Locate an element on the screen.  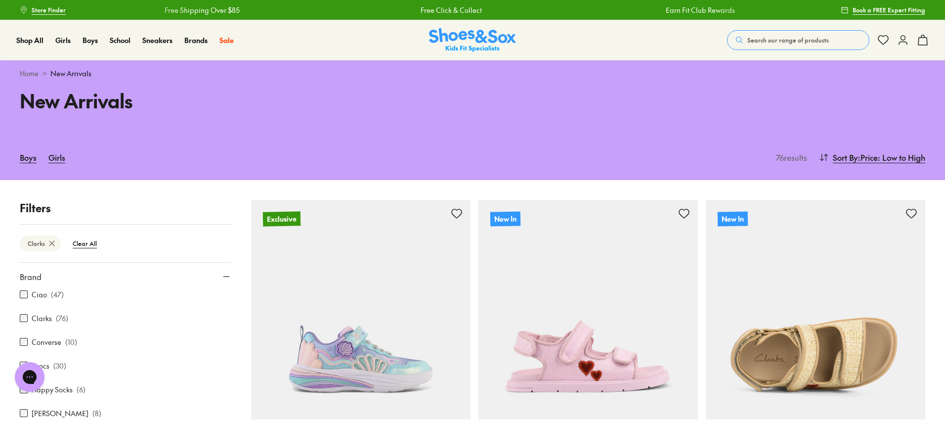
p: ( 6 ) is located at coordinates (81, 389).